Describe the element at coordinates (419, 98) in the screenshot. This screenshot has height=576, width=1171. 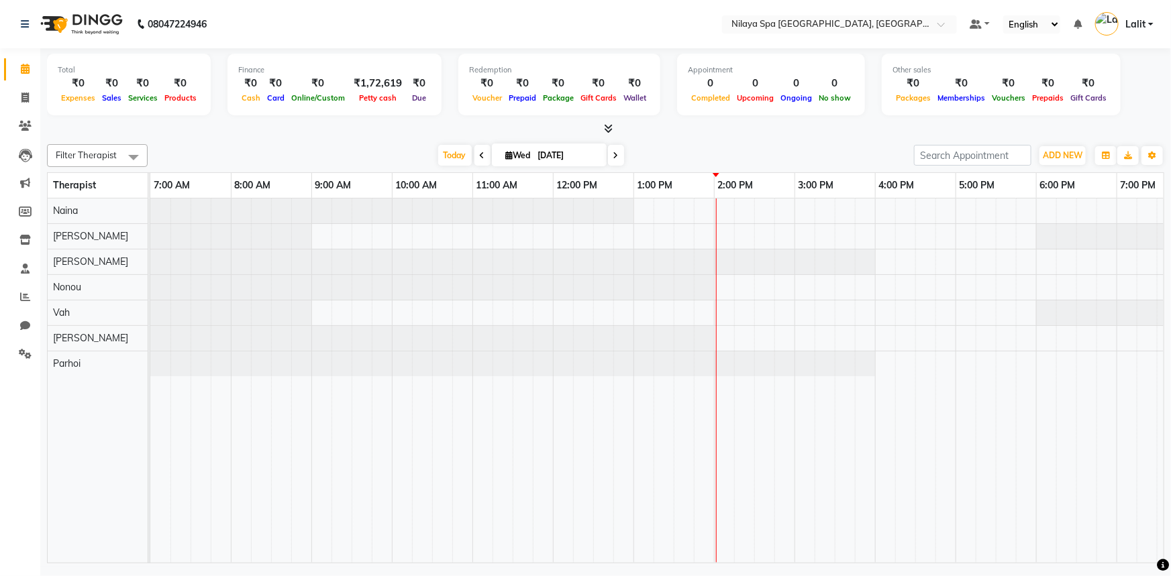
I see `span: Due` at that location.